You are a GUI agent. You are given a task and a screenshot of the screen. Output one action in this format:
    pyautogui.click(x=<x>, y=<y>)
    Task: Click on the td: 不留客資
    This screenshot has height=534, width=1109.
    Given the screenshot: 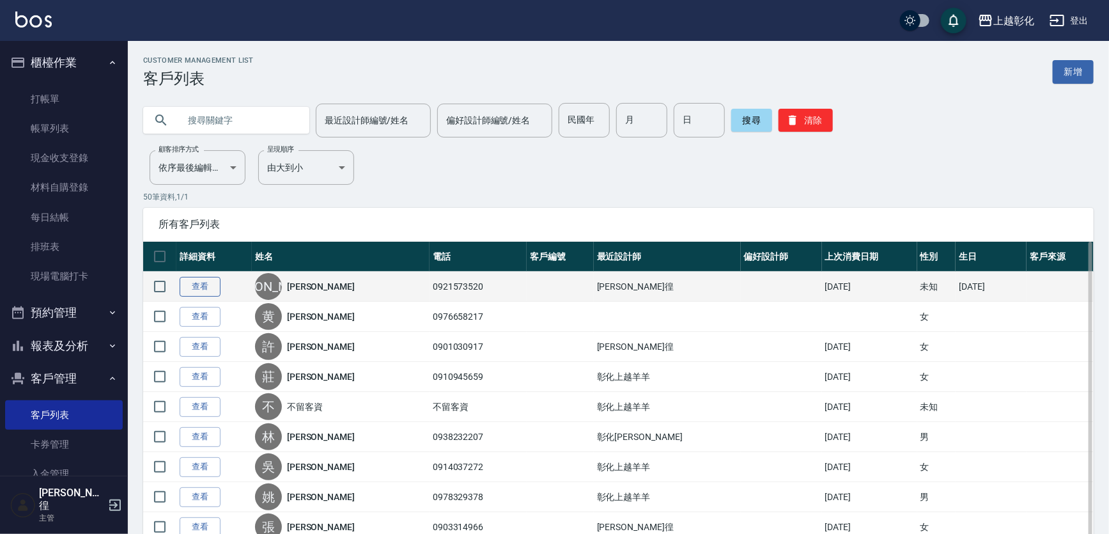 What is the action you would take?
    pyautogui.click(x=478, y=406)
    